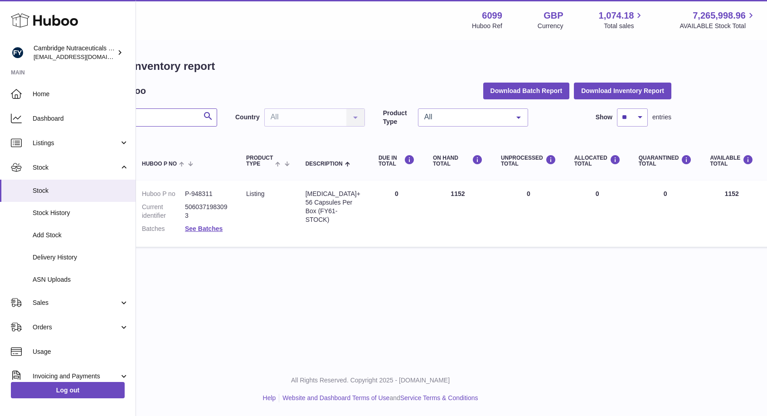 This screenshot has width=767, height=416. Describe the element at coordinates (68, 390) in the screenshot. I see `a: Log out` at that location.